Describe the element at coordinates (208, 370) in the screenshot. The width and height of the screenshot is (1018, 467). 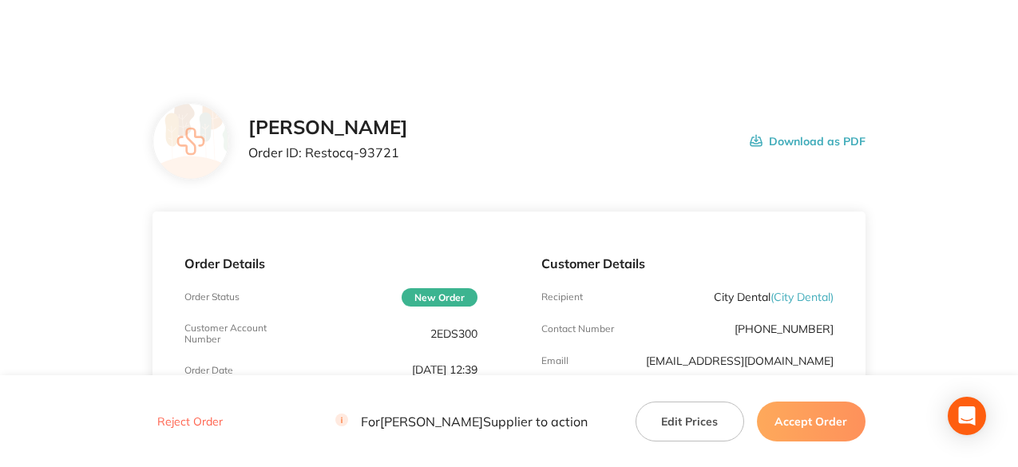
I see `p: Order Date` at that location.